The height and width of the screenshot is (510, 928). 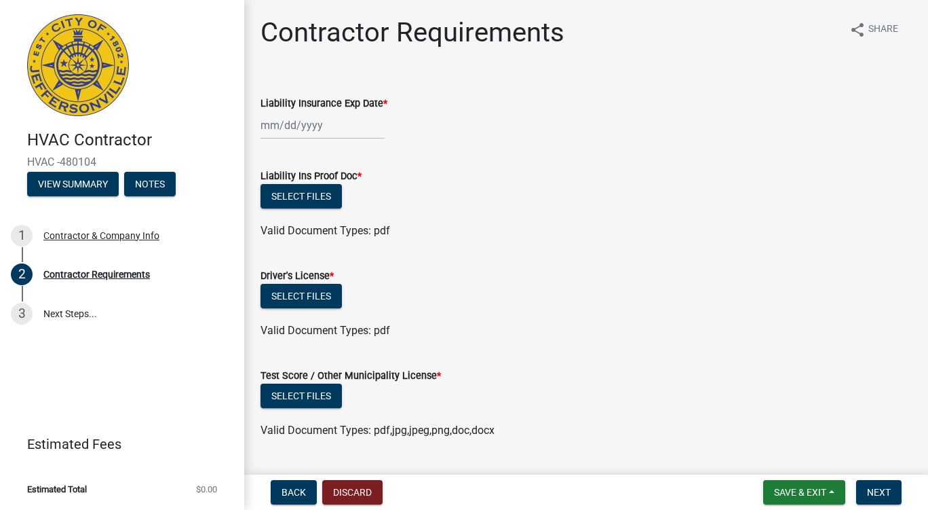 I want to click on label: Liability Insurance Exp Date, so click(x=324, y=104).